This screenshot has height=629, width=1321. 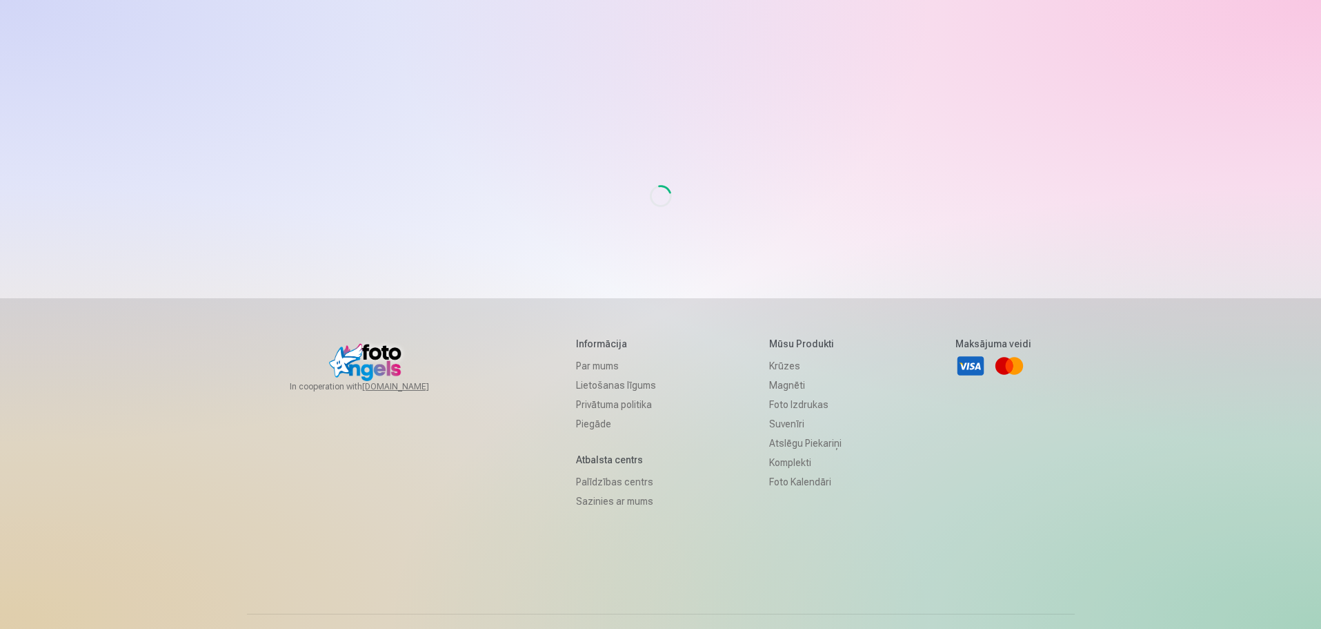 What do you see at coordinates (616, 501) in the screenshot?
I see `a: Sazinies ar mums` at bounding box center [616, 501].